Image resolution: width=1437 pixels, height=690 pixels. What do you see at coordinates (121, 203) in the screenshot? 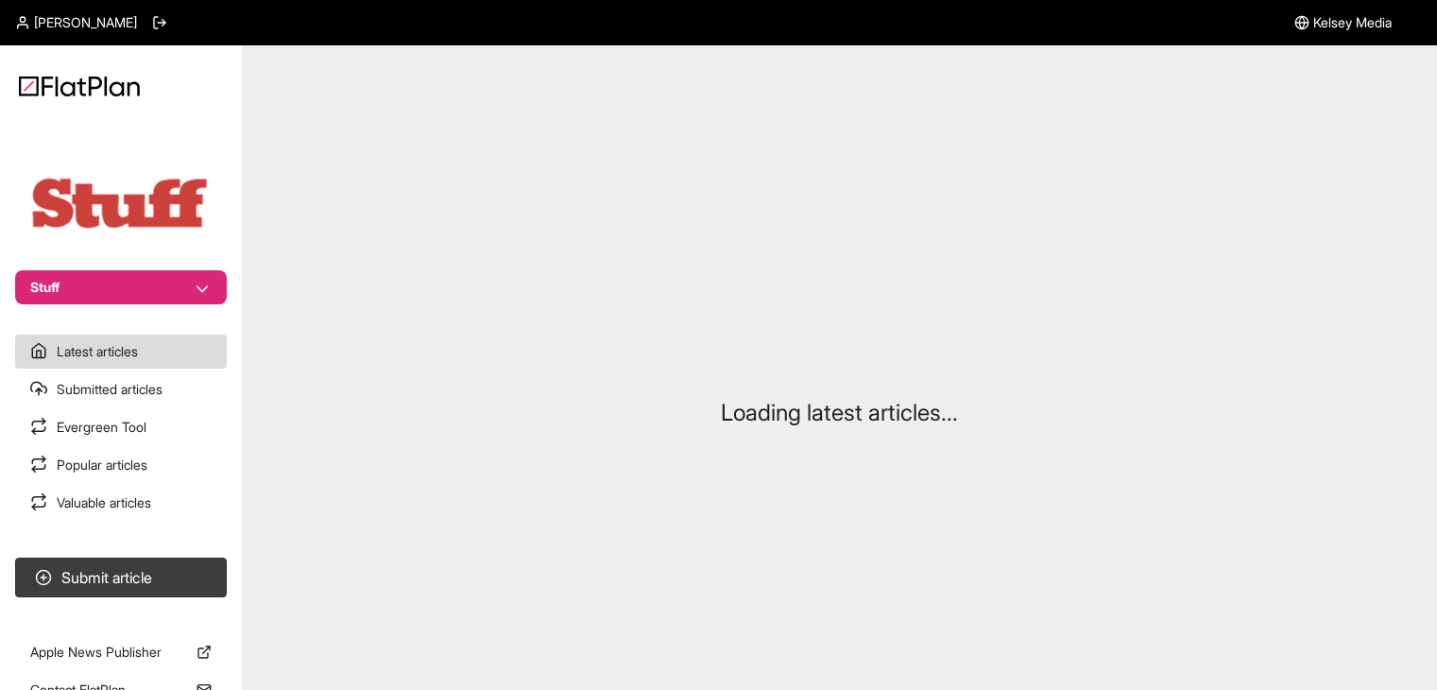
I see `img: Publication Logo` at bounding box center [121, 203].